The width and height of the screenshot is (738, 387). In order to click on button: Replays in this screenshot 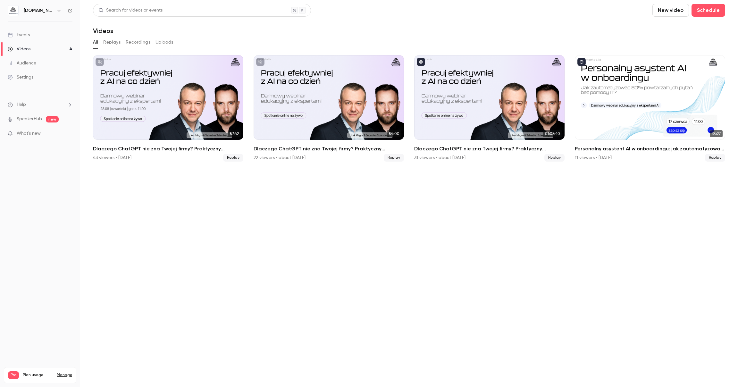, I will do `click(112, 42)`.